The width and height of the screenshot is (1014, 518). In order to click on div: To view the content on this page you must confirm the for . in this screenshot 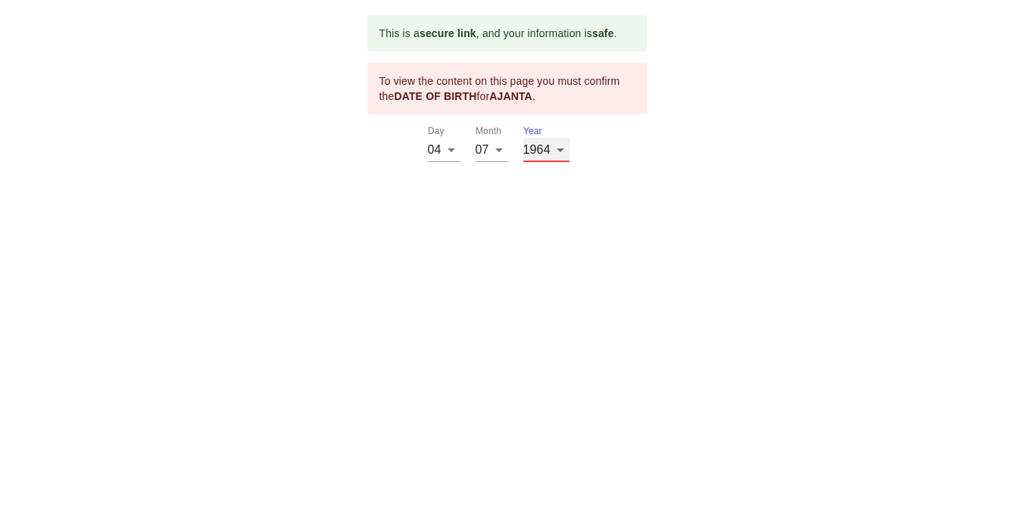, I will do `click(507, 89)`.